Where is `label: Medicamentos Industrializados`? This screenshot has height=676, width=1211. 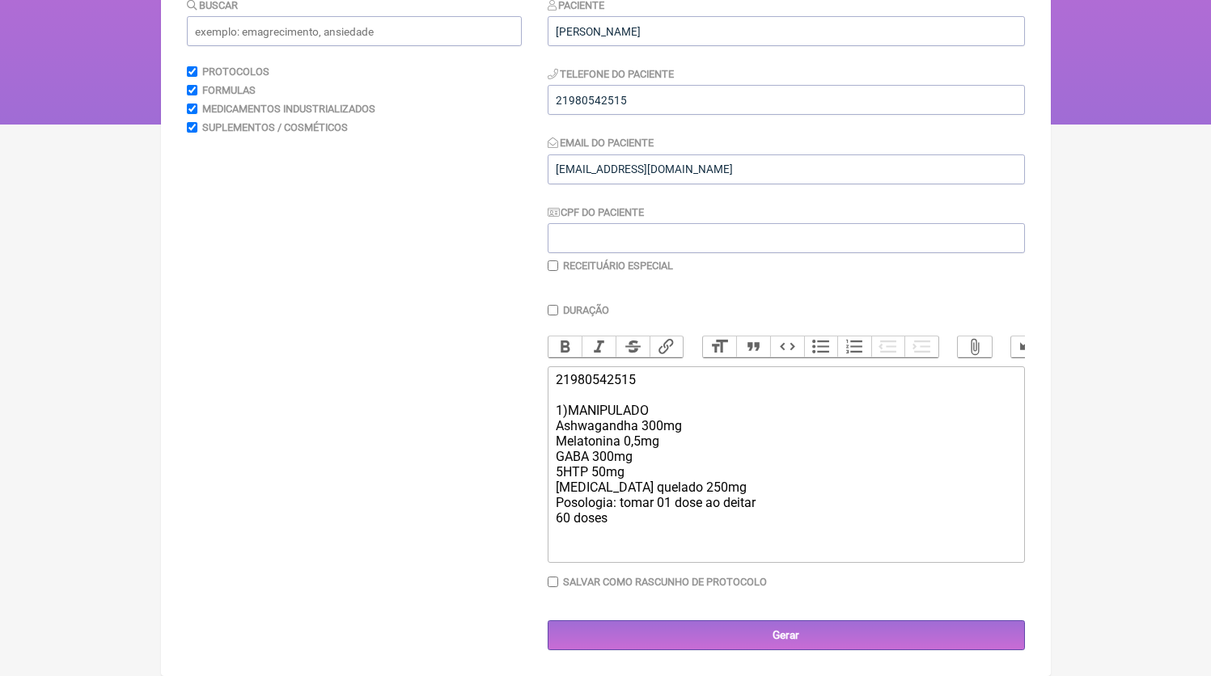 label: Medicamentos Industrializados is located at coordinates (289, 108).